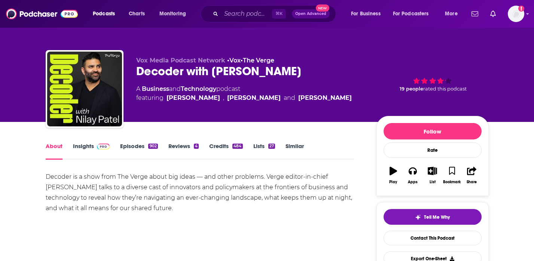 The height and width of the screenshot is (261, 534). Describe the element at coordinates (199, 89) in the screenshot. I see `a: Technology` at that location.